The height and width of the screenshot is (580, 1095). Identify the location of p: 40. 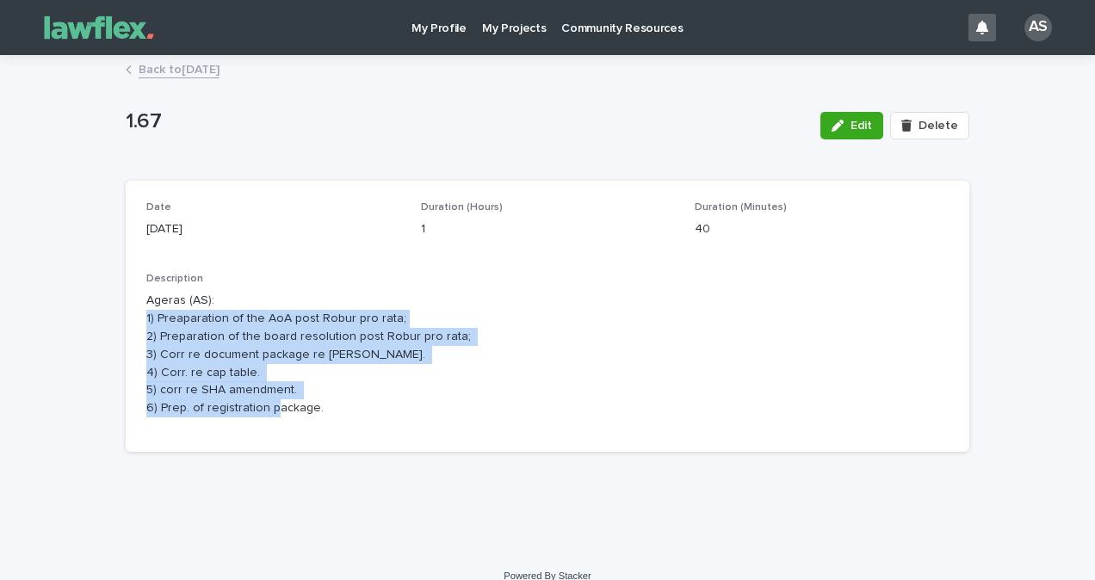
(821, 229).